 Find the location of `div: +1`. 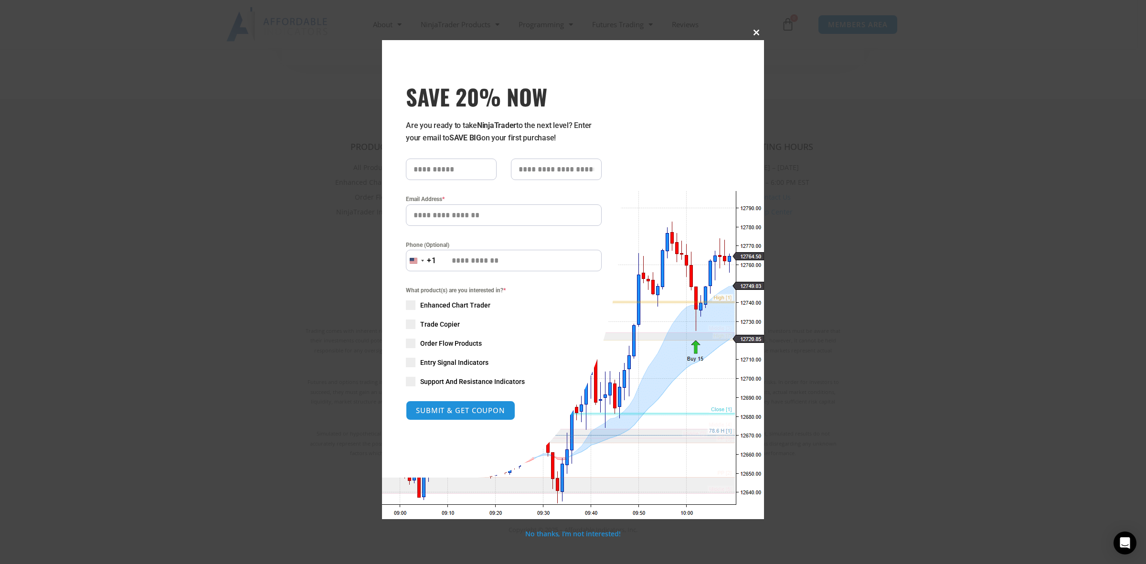

div: +1 is located at coordinates (432, 261).